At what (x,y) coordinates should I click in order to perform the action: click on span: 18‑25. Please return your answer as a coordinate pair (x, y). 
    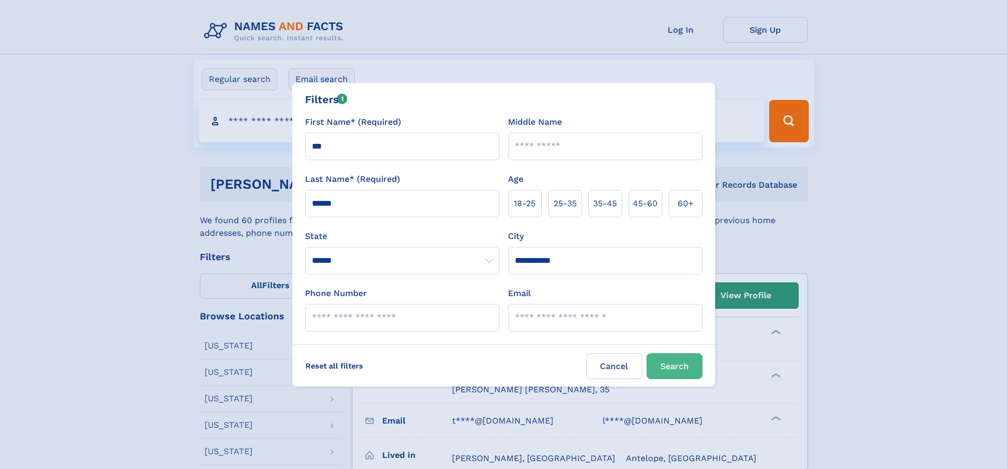
    Looking at the image, I should click on (524, 203).